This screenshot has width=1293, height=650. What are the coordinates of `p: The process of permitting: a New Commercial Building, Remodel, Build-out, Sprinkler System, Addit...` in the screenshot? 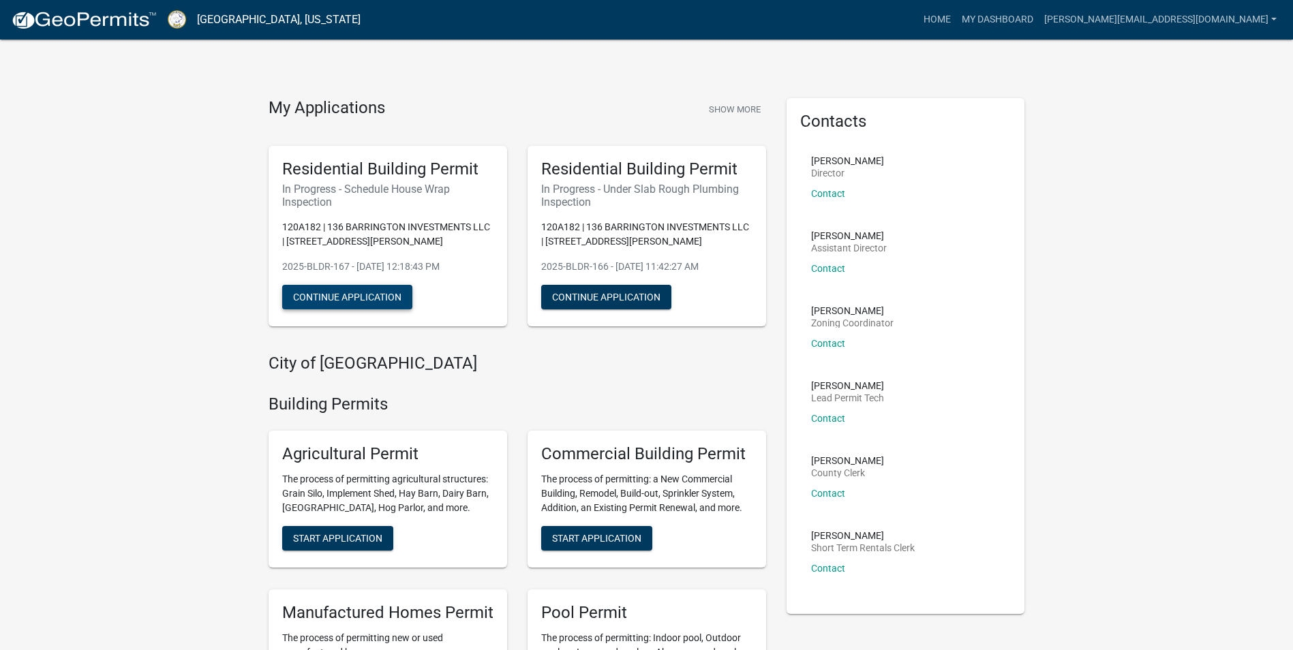 It's located at (647, 494).